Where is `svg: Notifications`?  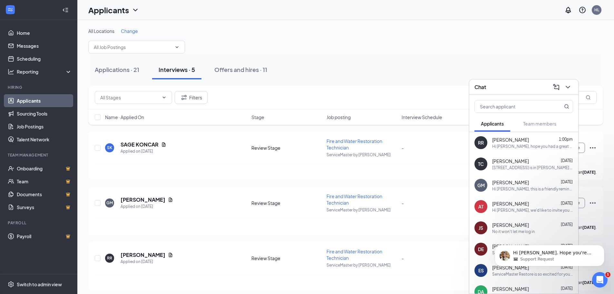
svg: Notifications is located at coordinates (568, 10).